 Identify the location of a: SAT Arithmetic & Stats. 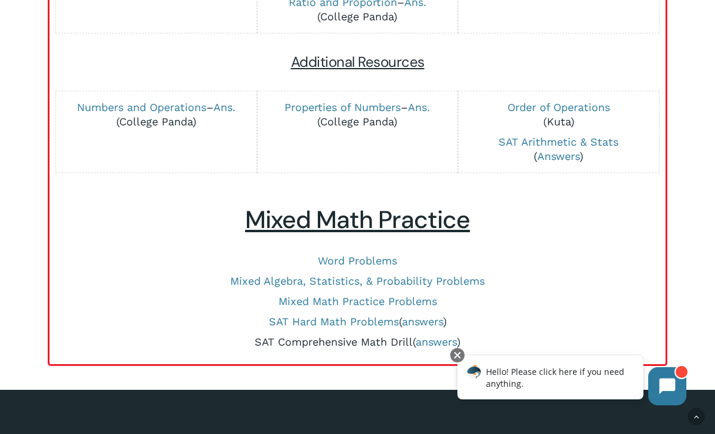
(558, 141).